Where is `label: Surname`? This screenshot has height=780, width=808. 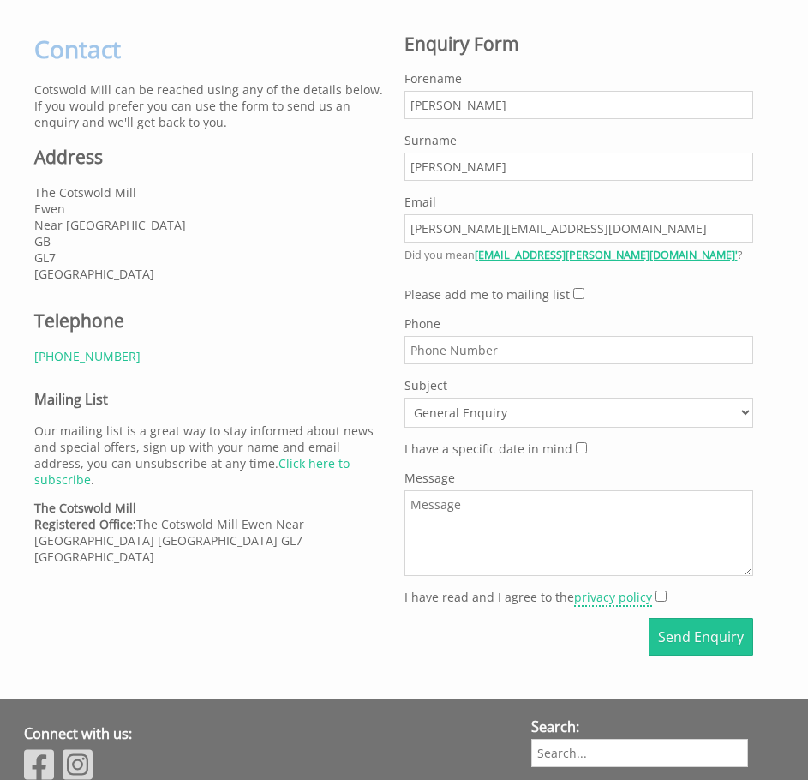
label: Surname is located at coordinates (579, 140).